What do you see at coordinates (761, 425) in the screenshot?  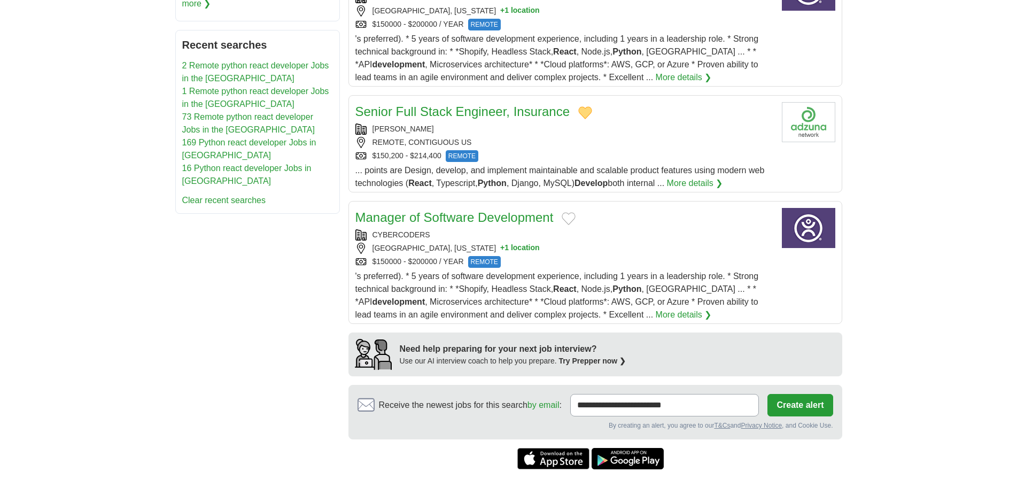 I see `a: Privacy Notice` at bounding box center [761, 425].